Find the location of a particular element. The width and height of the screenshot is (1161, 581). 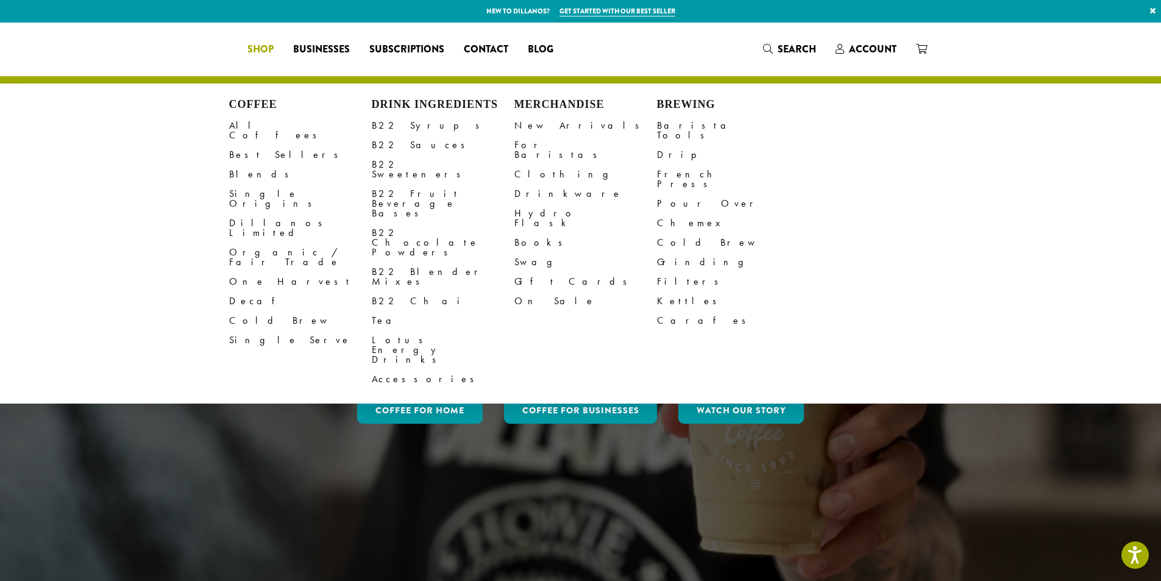

a: Organic / Fair Trade is located at coordinates (300, 257).